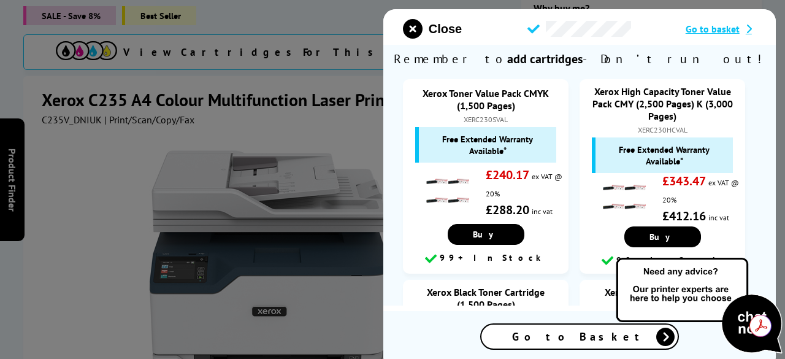 This screenshot has height=359, width=785. I want to click on strong: £288.20, so click(507, 210).